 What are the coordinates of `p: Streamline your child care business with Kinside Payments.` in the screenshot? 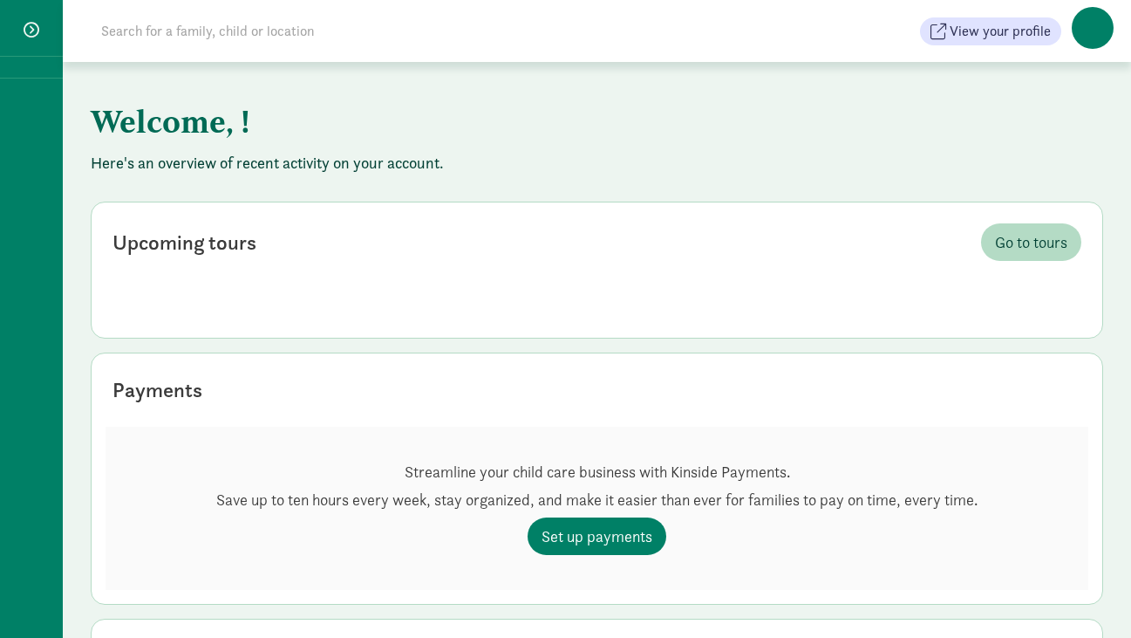 It's located at (597, 472).